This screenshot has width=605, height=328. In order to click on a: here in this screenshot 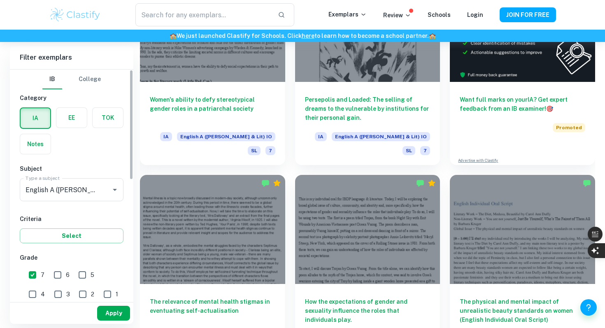, I will do `click(308, 36)`.